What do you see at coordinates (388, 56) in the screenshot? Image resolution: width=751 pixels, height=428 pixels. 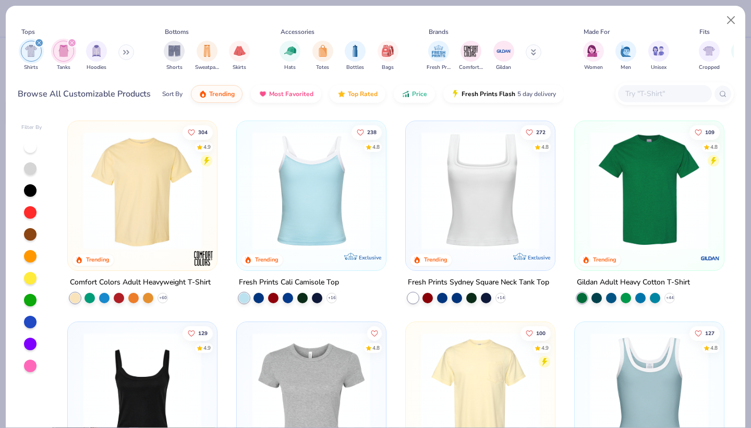 I see `div: filter for Bags` at bounding box center [388, 56].